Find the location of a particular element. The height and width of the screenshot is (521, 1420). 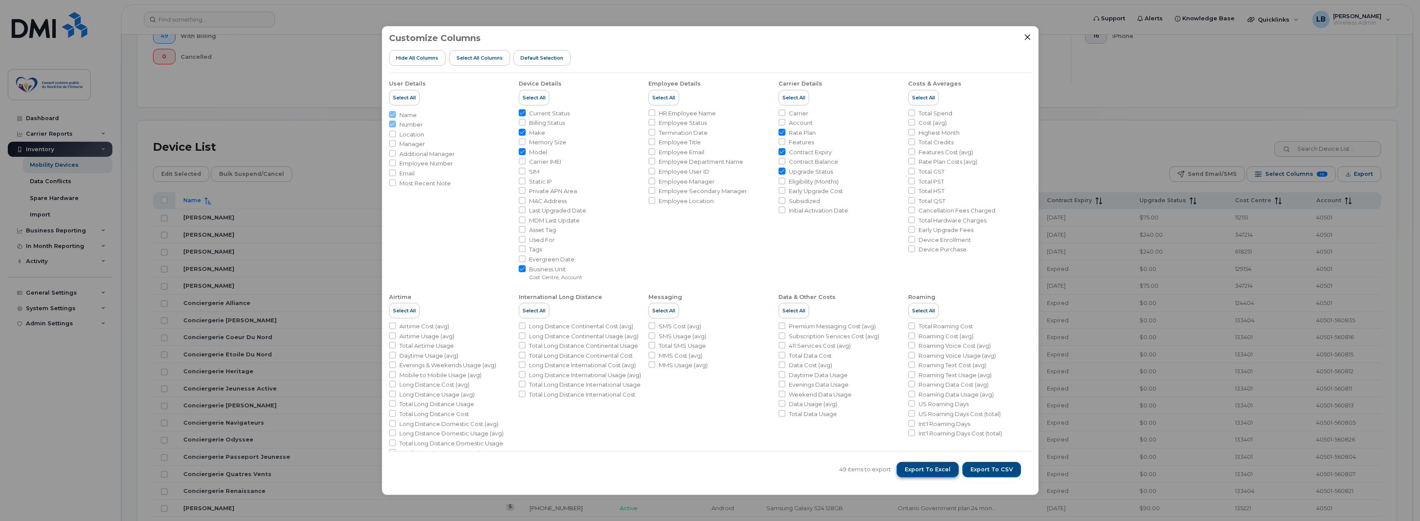

span: Total Roaming Cost is located at coordinates (946, 326).